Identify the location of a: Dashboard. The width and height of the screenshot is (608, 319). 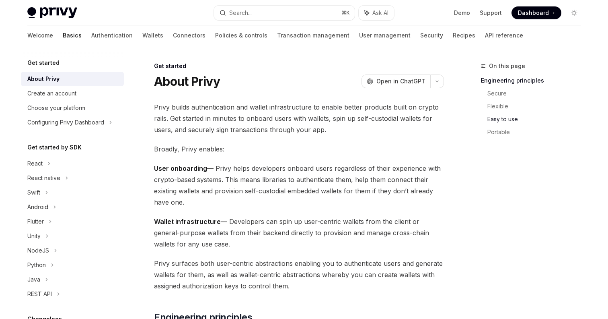
(537, 13).